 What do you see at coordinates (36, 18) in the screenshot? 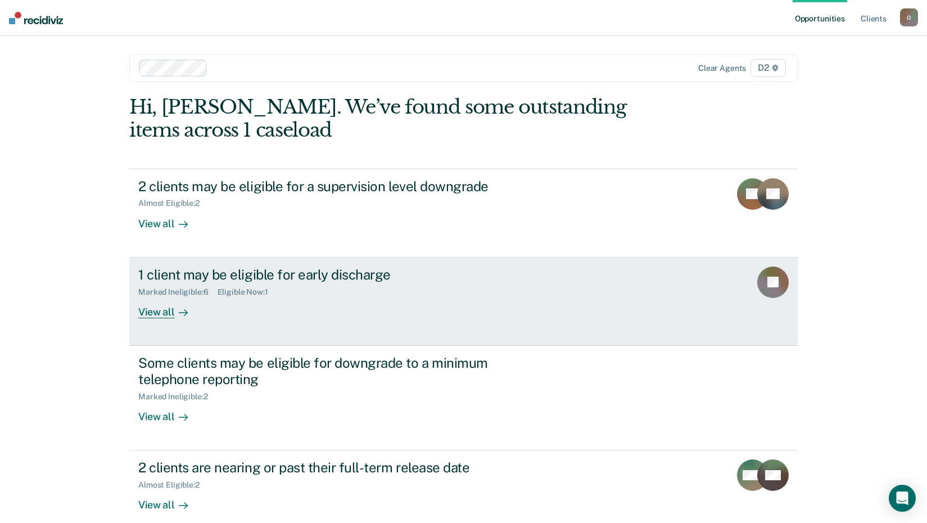
I see `img: Recidiviz` at bounding box center [36, 18].